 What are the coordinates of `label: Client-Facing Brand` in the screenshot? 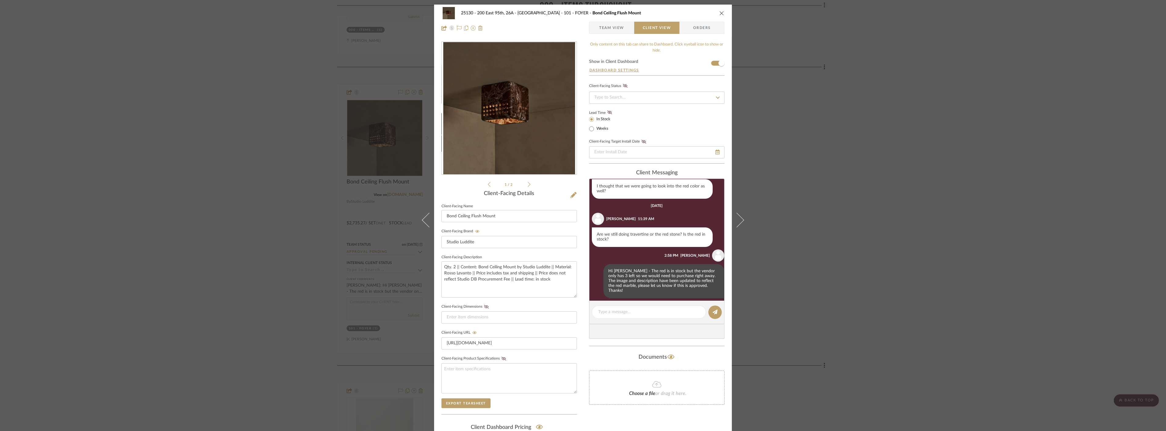 It's located at (461, 231).